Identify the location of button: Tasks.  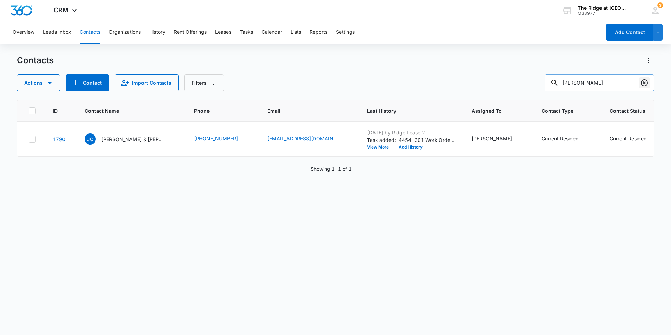
(246, 32).